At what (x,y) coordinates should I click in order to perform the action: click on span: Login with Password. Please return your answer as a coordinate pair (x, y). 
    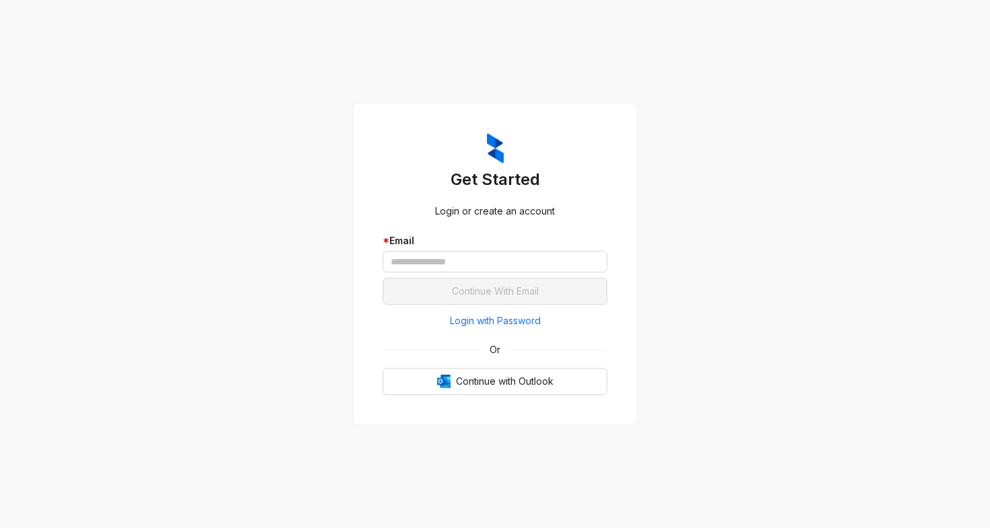
    Looking at the image, I should click on (495, 321).